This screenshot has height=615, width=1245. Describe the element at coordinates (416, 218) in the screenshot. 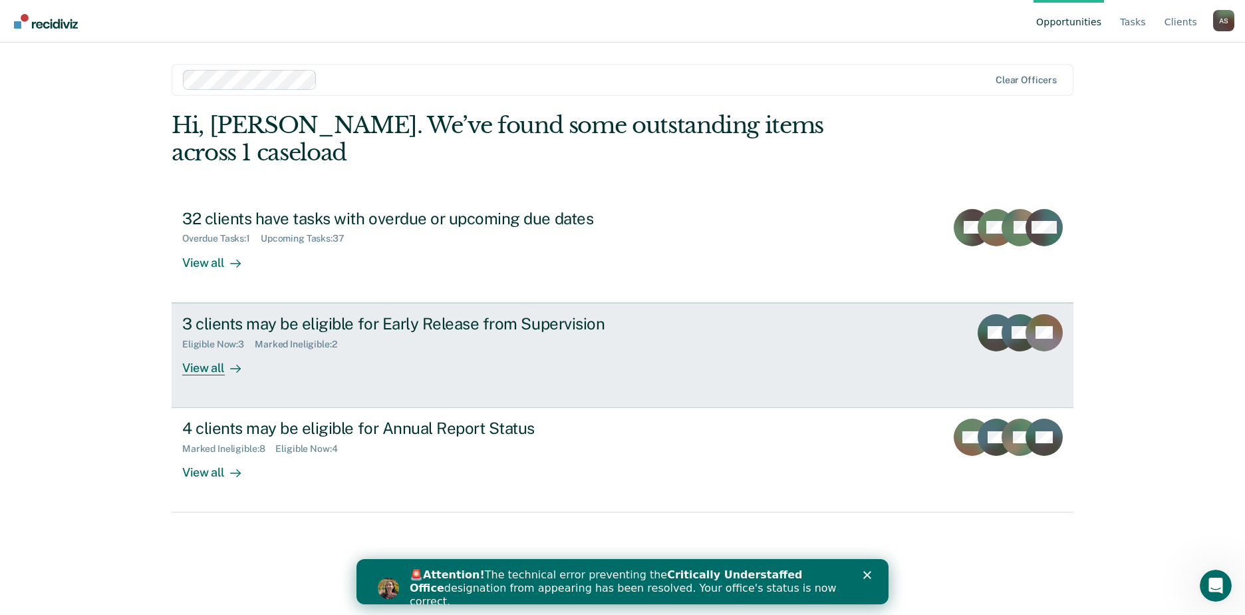

I see `div: 32 clients have tasks with overdue or upcoming due dates` at that location.